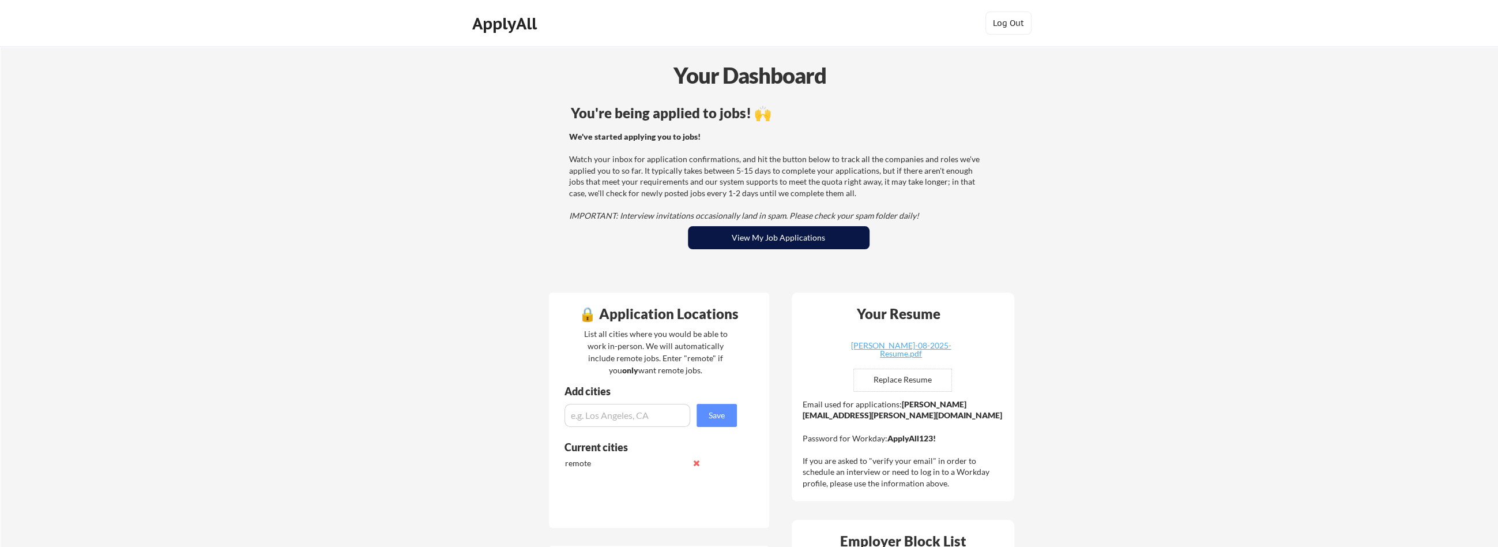 This screenshot has width=1498, height=547. I want to click on strong: ApplyAll123!, so click(912, 438).